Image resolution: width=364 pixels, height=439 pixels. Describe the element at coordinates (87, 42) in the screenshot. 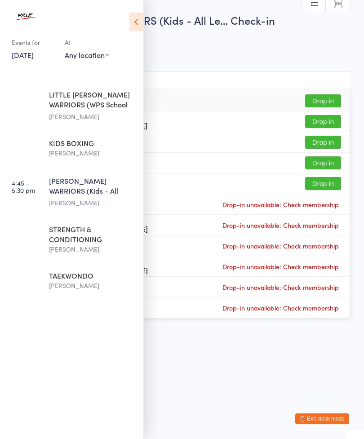

I see `div: At` at that location.